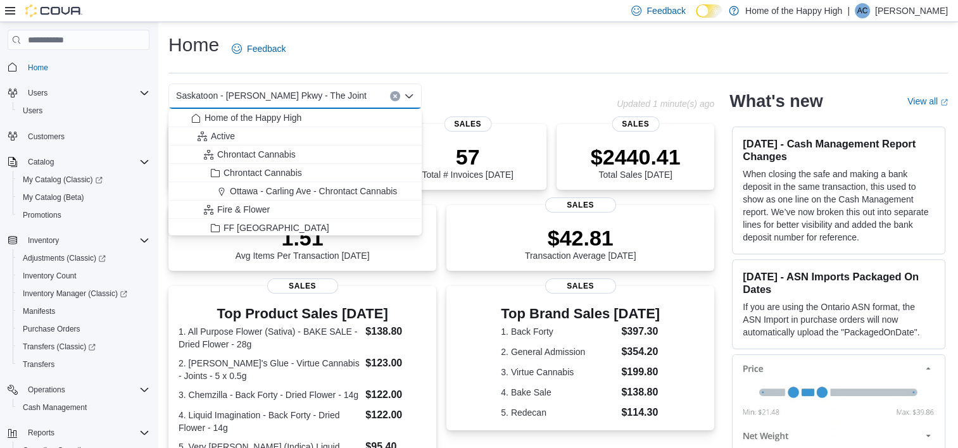 The width and height of the screenshot is (958, 448). I want to click on p: 57, so click(467, 157).